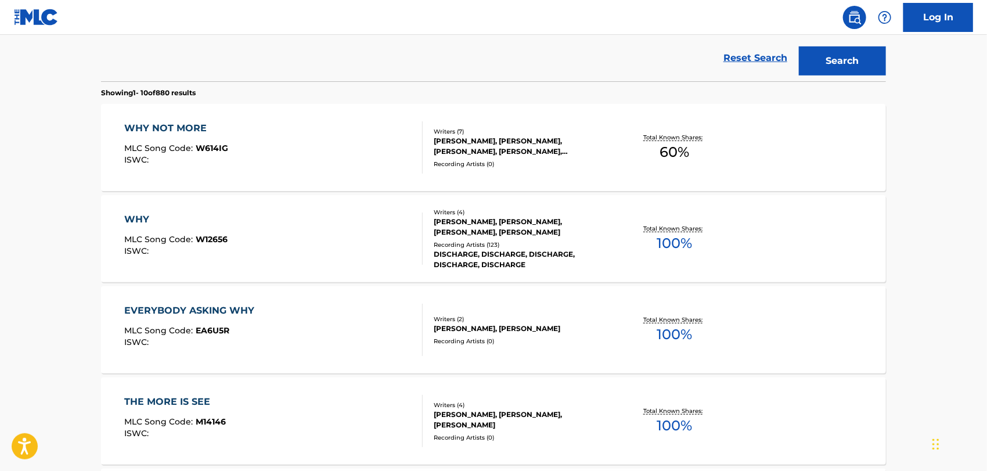 The image size is (987, 471). Describe the element at coordinates (958, 443) in the screenshot. I see `div: Chat Widget` at that location.